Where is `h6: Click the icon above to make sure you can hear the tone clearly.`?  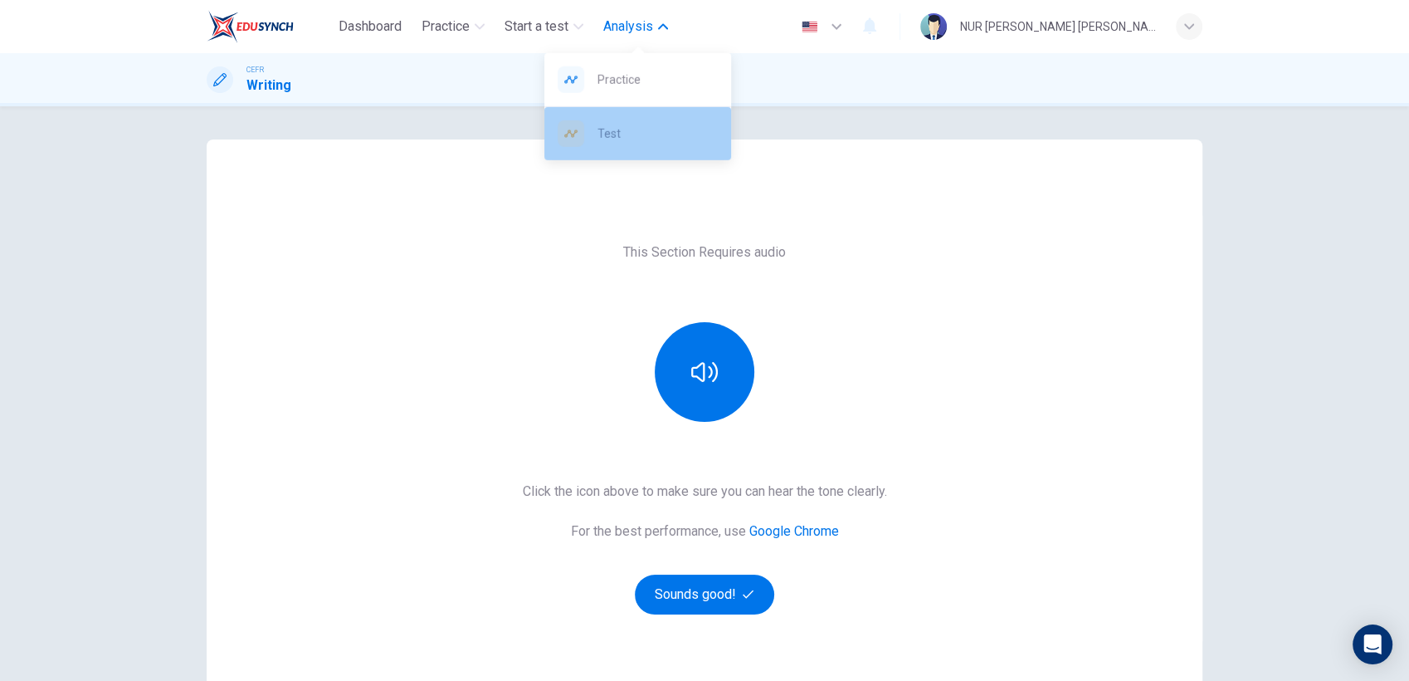 h6: Click the icon above to make sure you can hear the tone clearly. is located at coordinates (705, 491).